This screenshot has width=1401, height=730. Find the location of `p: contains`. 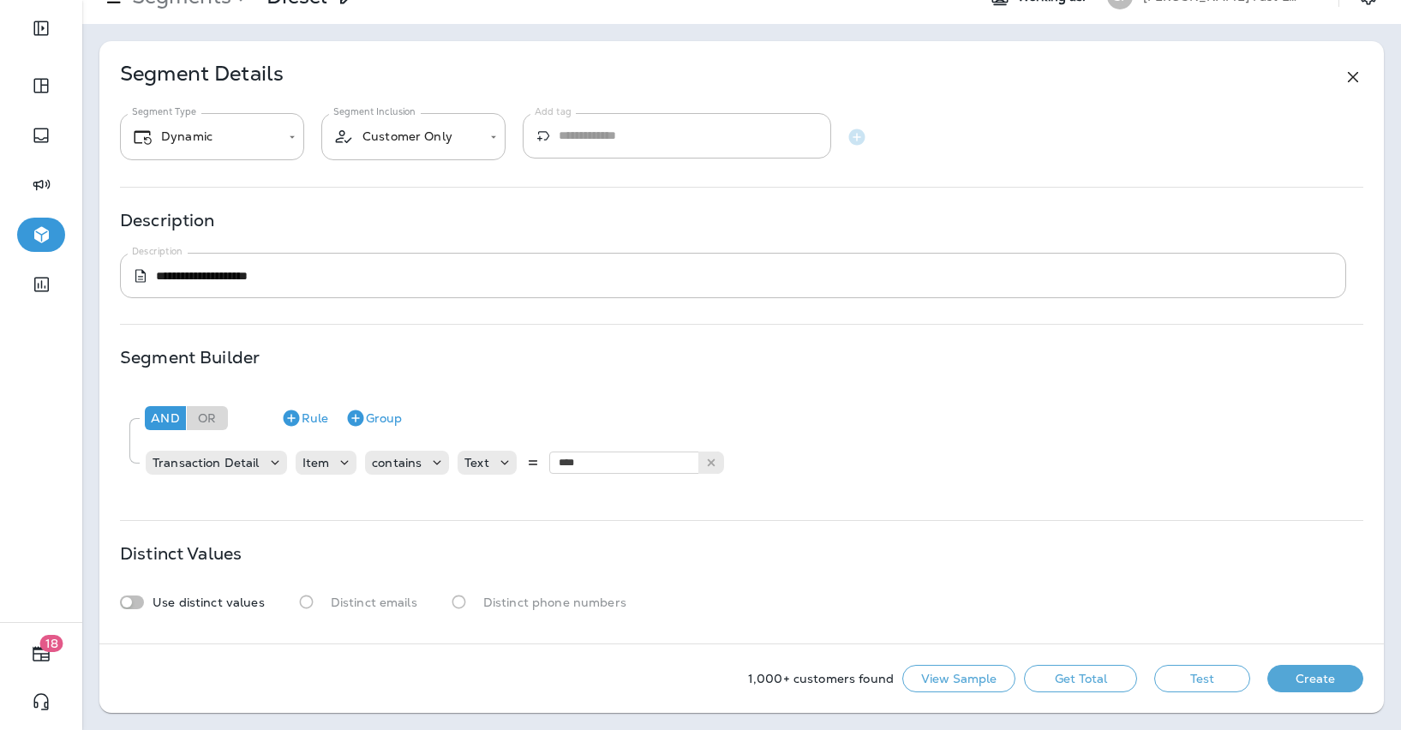

p: contains is located at coordinates (397, 463).